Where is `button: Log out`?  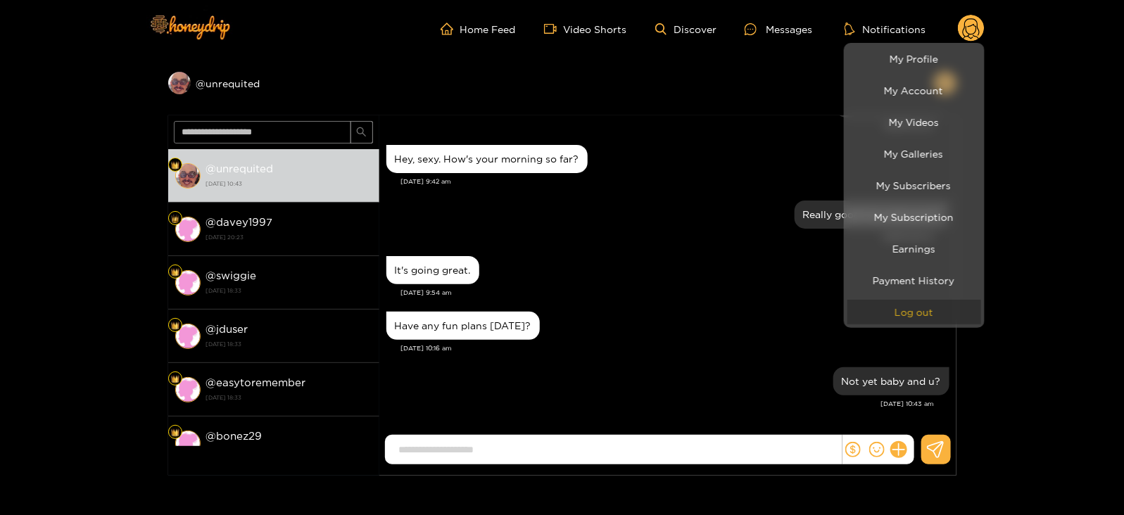 button: Log out is located at coordinates (914, 312).